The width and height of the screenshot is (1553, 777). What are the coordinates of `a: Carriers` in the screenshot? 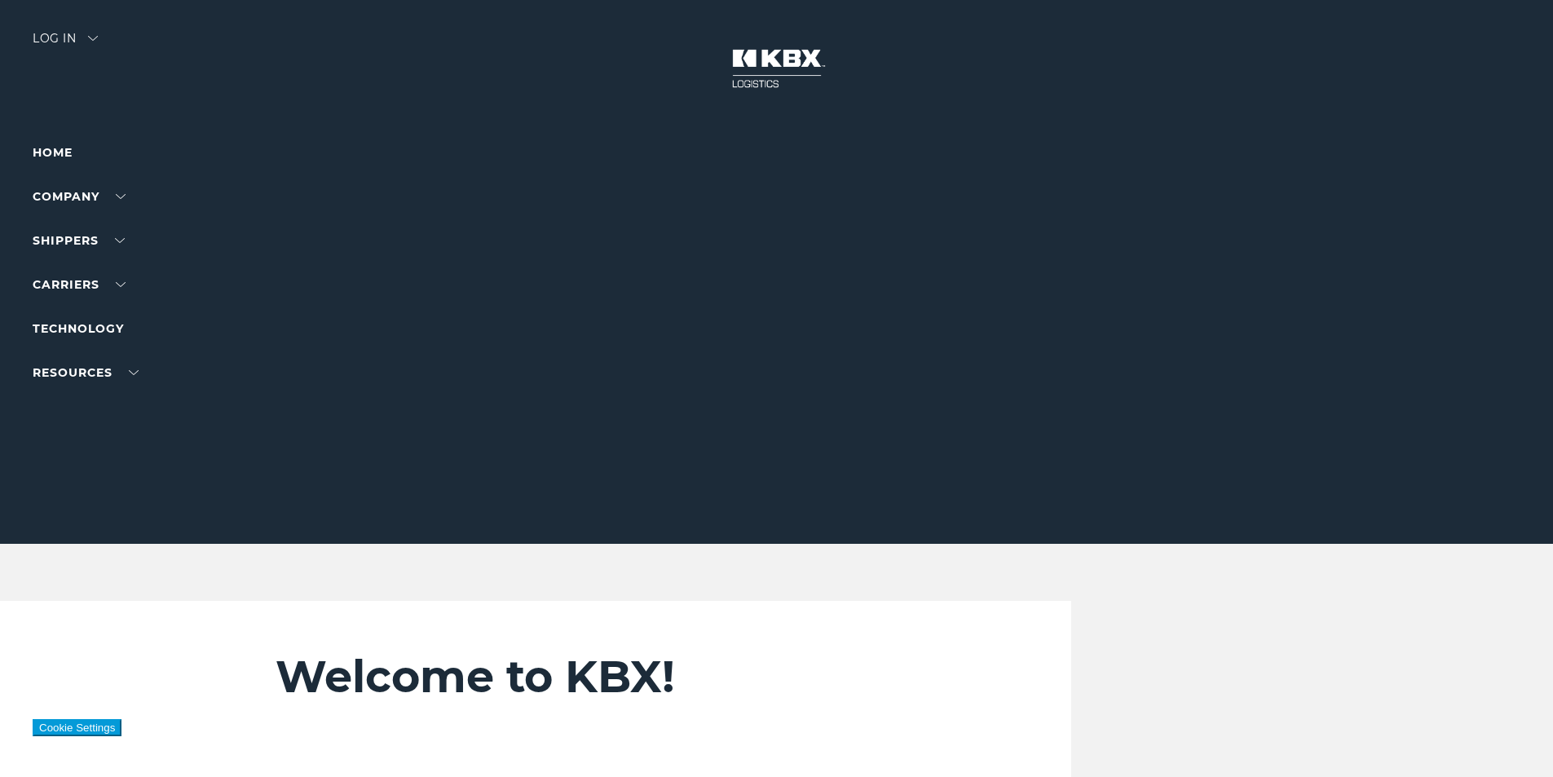 It's located at (79, 284).